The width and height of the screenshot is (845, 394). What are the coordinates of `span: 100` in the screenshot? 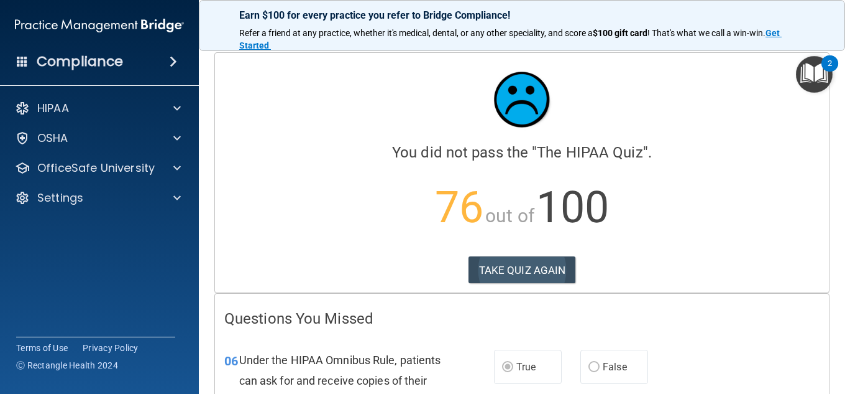 It's located at (573, 207).